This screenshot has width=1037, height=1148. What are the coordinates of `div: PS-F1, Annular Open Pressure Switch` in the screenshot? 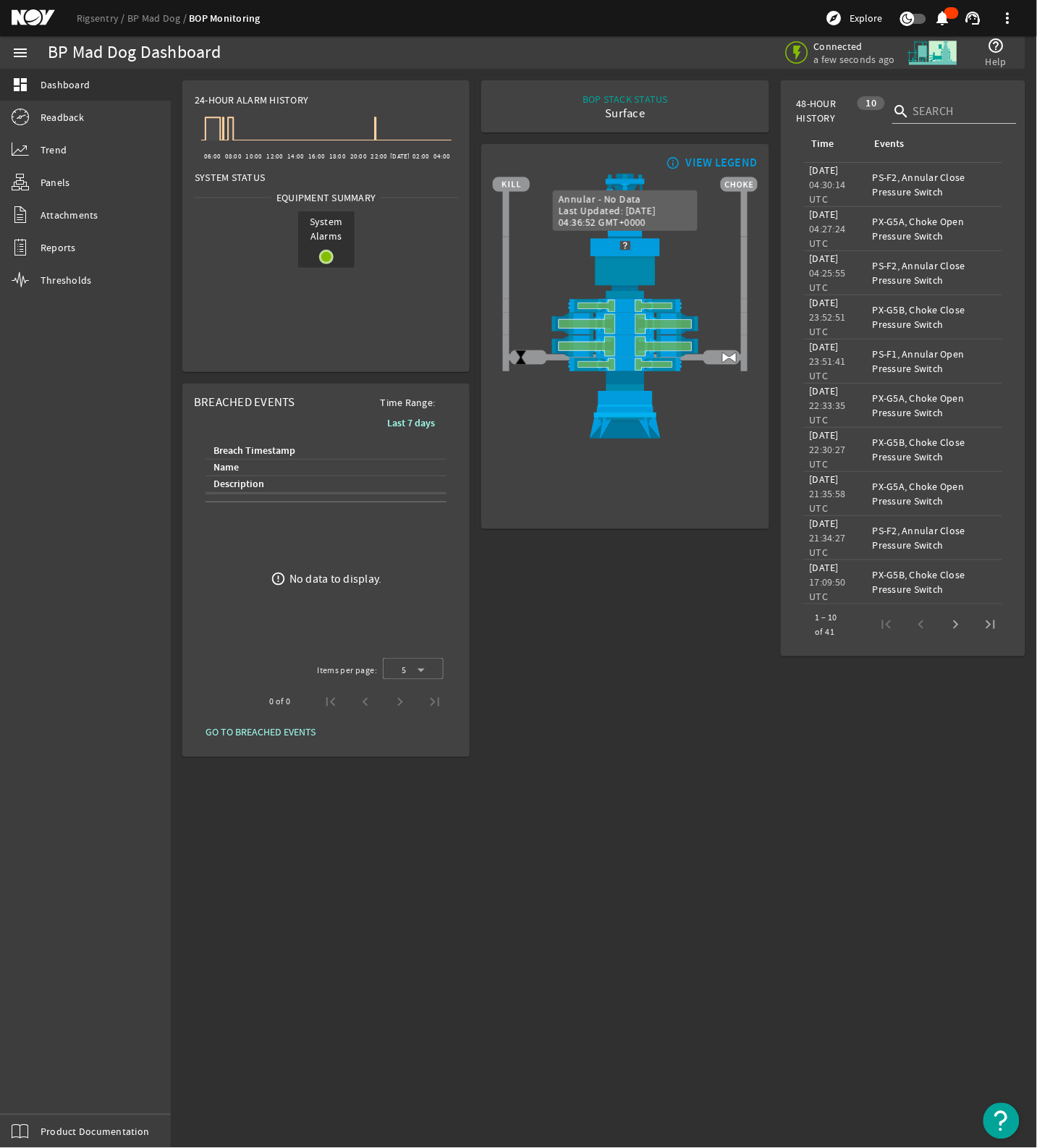 It's located at (934, 361).